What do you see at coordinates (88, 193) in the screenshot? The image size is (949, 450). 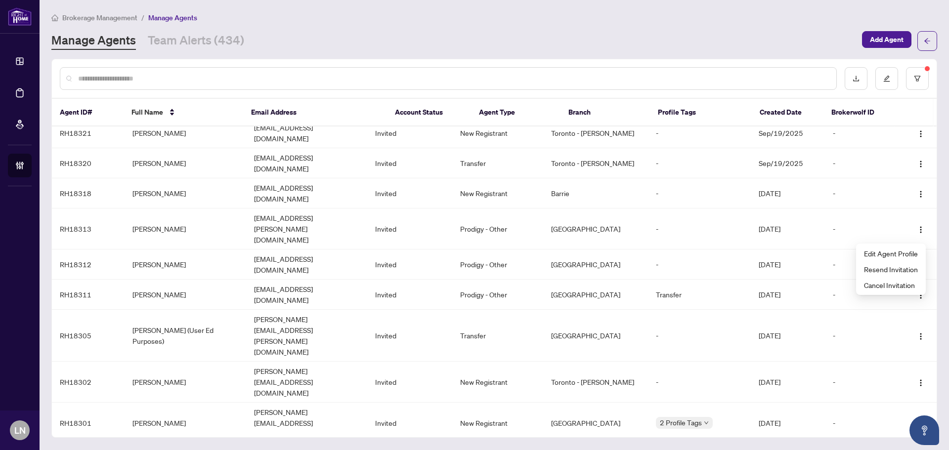 I see `td: RH18318` at bounding box center [88, 193].